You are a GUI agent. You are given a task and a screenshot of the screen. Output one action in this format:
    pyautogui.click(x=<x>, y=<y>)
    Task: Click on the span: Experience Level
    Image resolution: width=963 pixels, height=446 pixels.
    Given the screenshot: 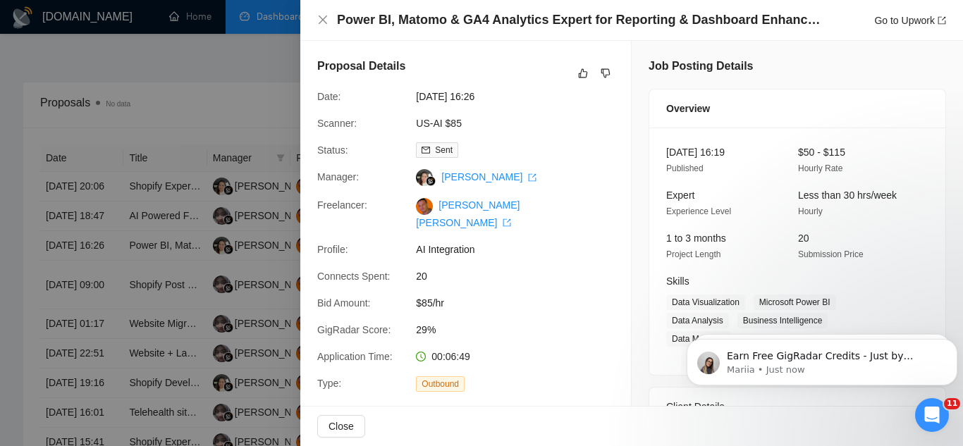 What is the action you would take?
    pyautogui.click(x=699, y=212)
    